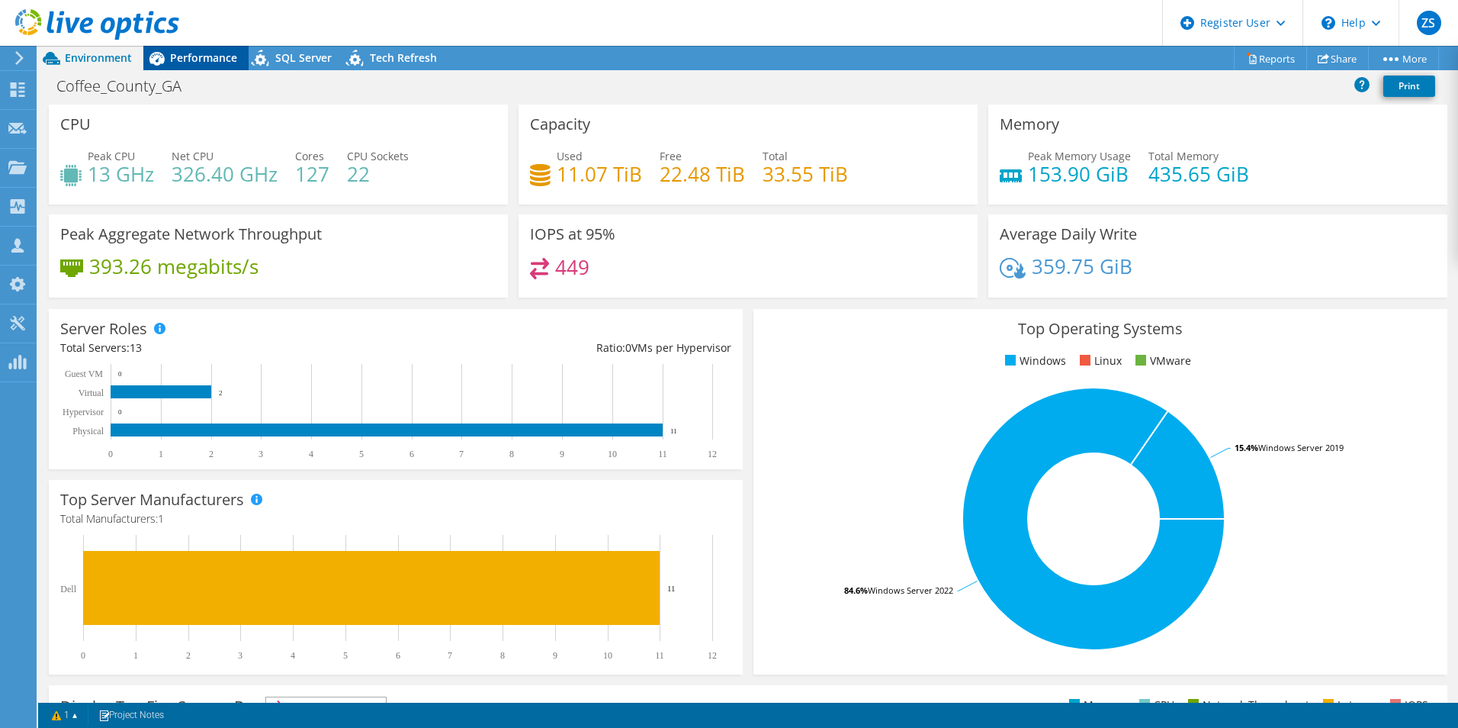 The width and height of the screenshot is (1458, 728). I want to click on h4: 33.55 TiB, so click(805, 174).